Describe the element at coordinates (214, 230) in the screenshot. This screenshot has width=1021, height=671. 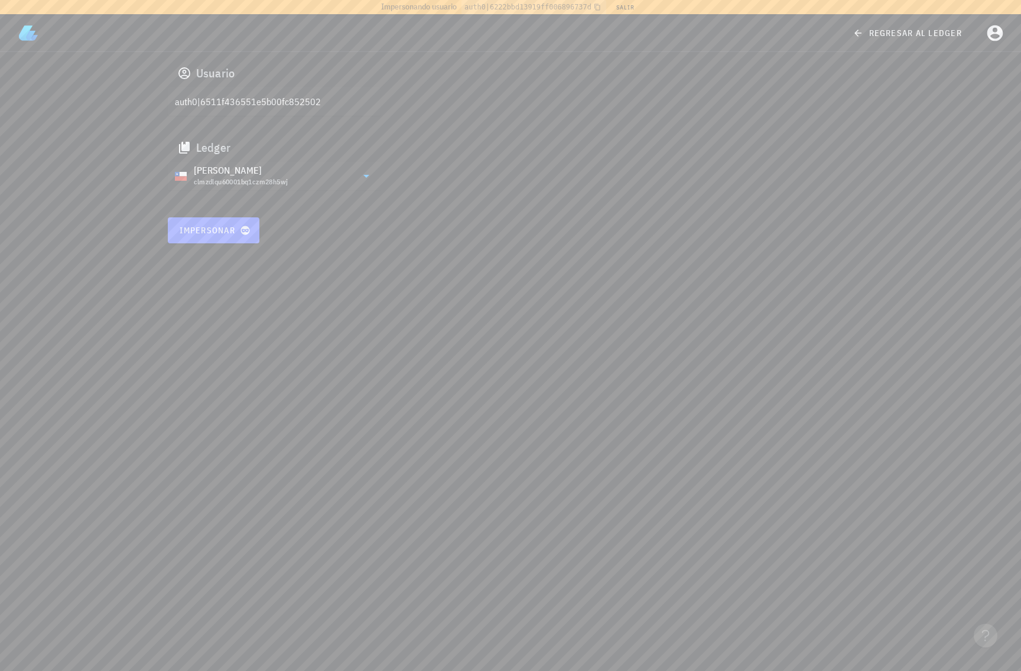
I see `button: Impersonar` at that location.